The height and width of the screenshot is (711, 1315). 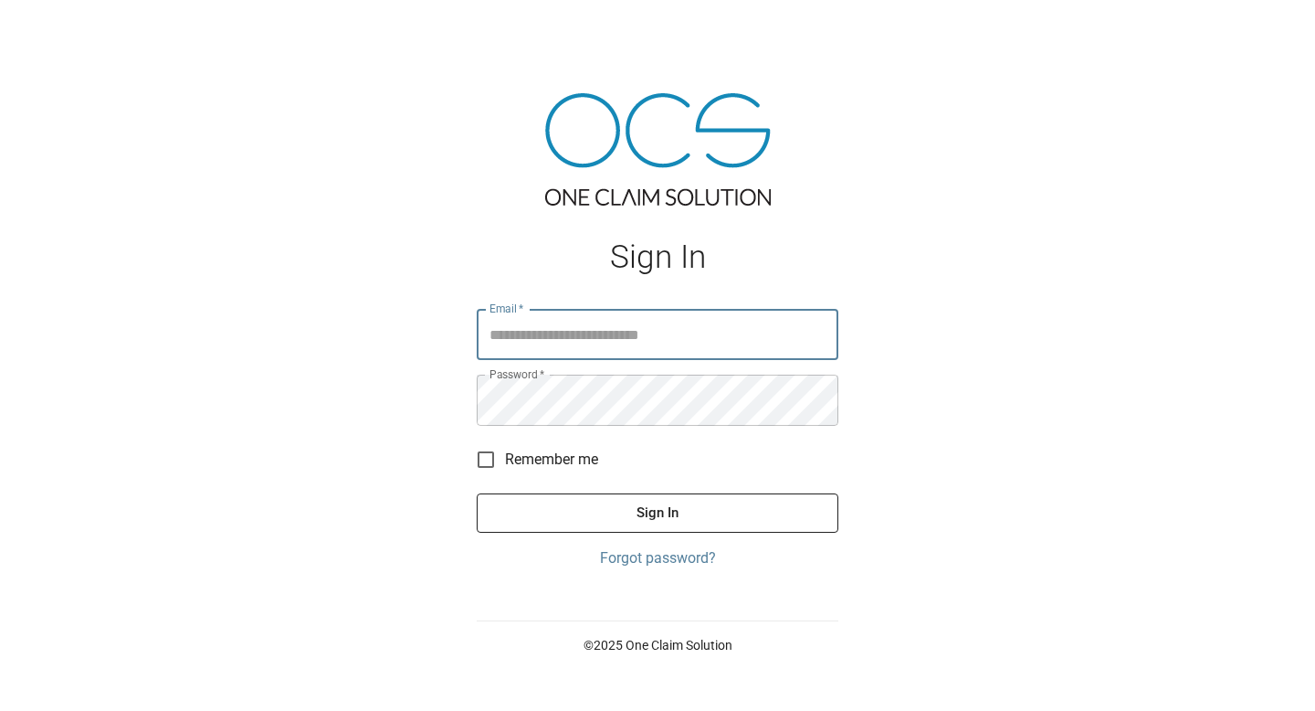 What do you see at coordinates (658, 558) in the screenshot?
I see `a: Forgot password?` at bounding box center [658, 558].